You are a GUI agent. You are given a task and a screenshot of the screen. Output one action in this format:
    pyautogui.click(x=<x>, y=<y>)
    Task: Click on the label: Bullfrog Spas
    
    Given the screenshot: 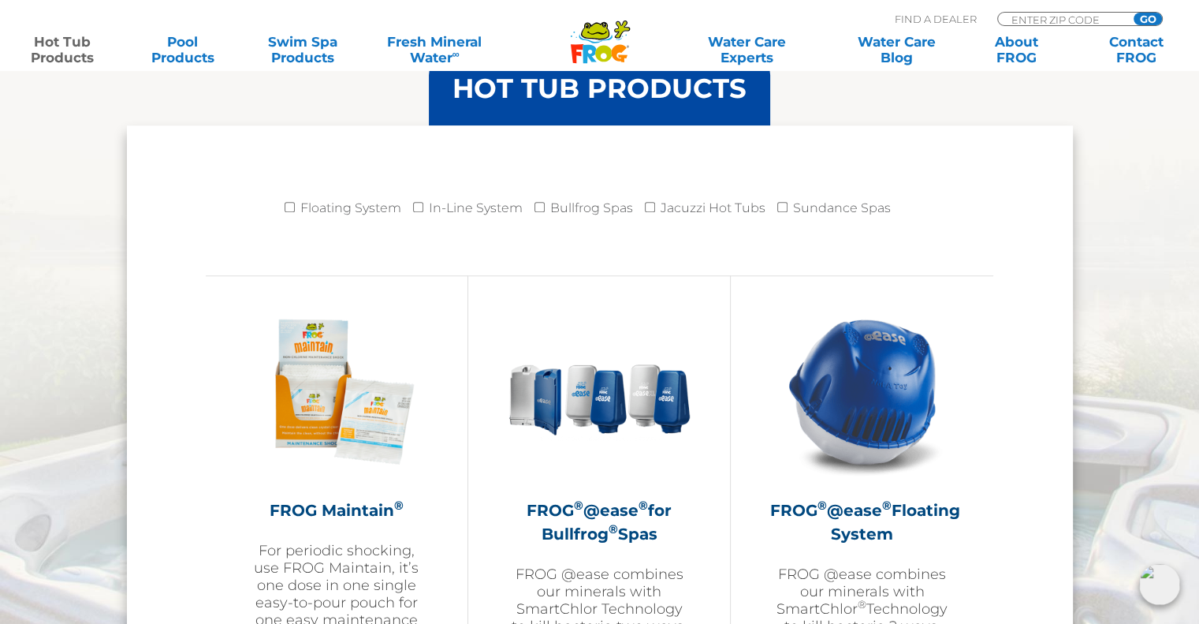 What is the action you would take?
    pyautogui.click(x=591, y=208)
    